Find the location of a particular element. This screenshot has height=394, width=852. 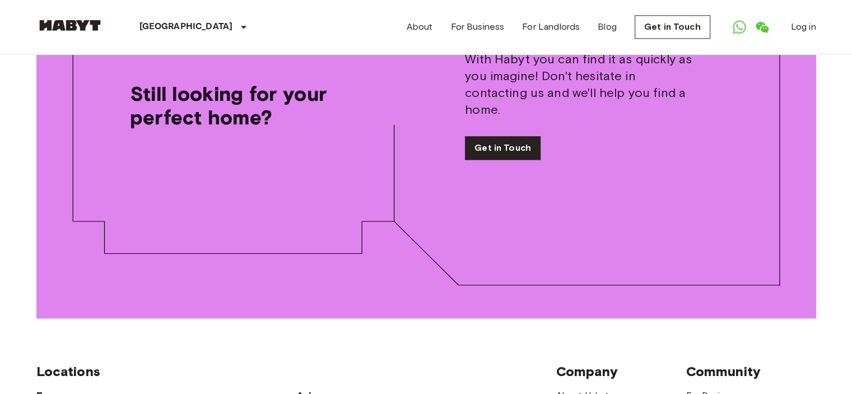

span: With Habyt you can find it as quickly as you imagine! Don't hesitate in contacting us and we'll h... is located at coordinates (582, 85).